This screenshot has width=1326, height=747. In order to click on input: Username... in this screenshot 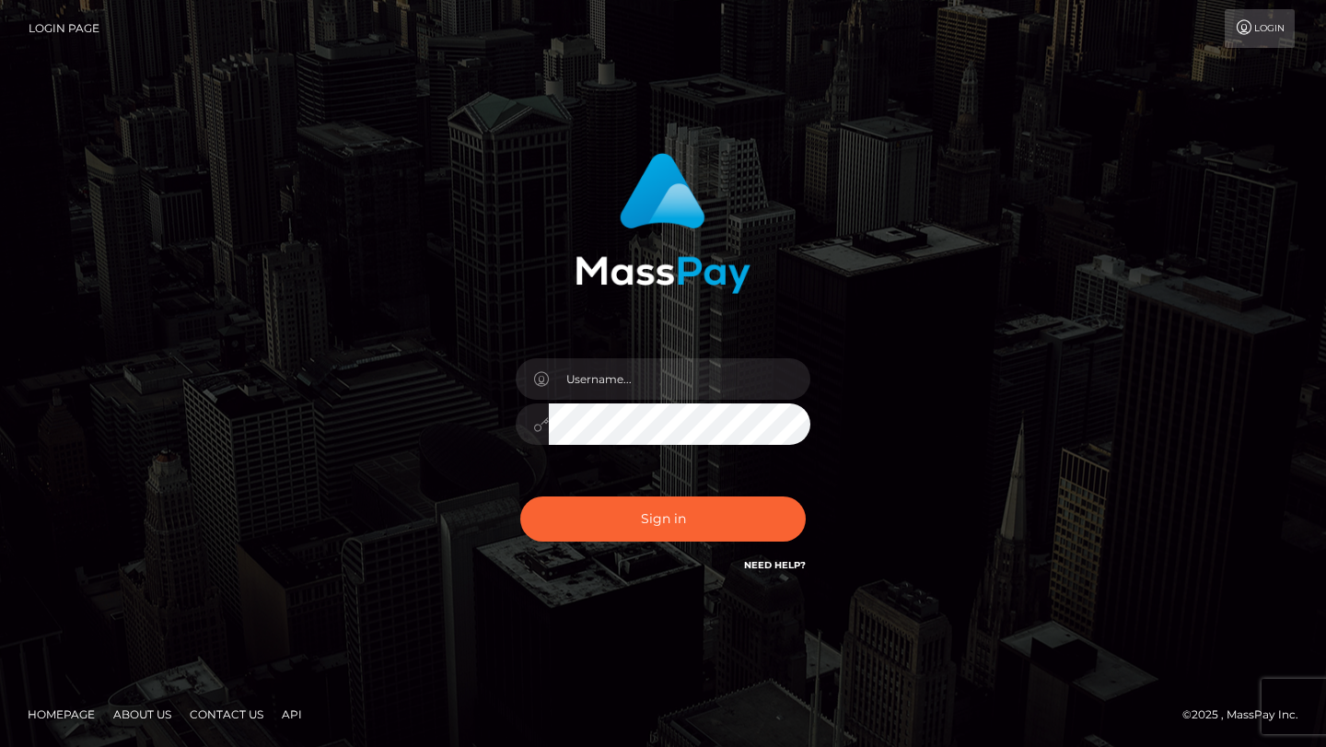, I will do `click(679, 378)`.